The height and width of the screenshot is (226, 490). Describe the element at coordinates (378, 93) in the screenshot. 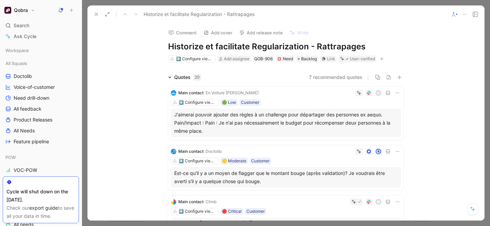

I see `div: j` at that location.